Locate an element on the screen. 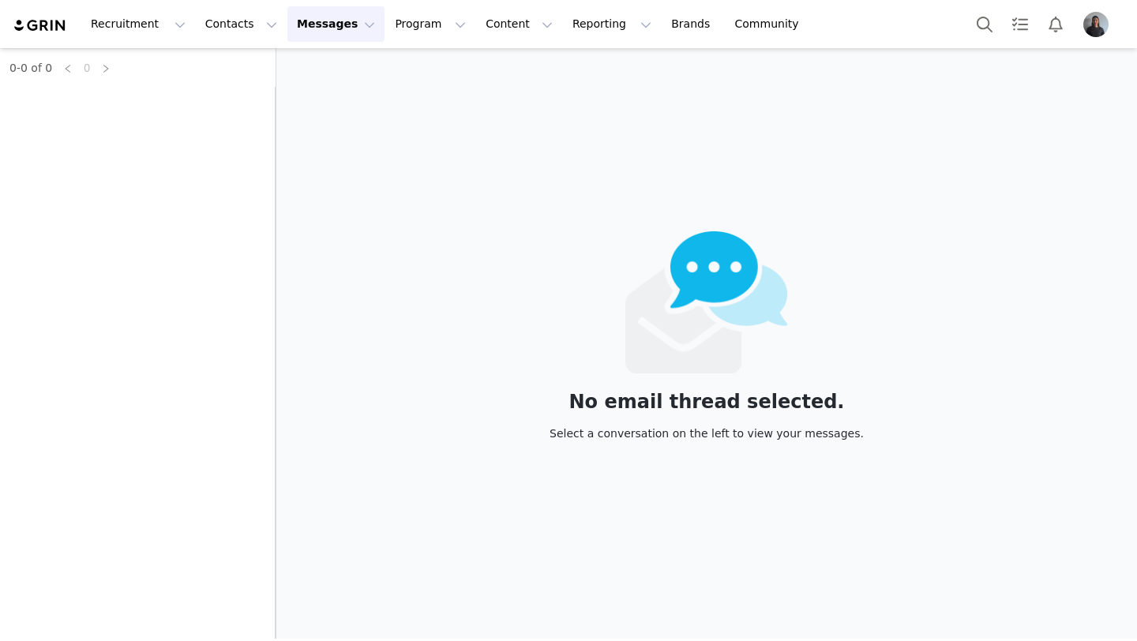 Image resolution: width=1137 pixels, height=641 pixels. img: grin logo is located at coordinates (40, 25).